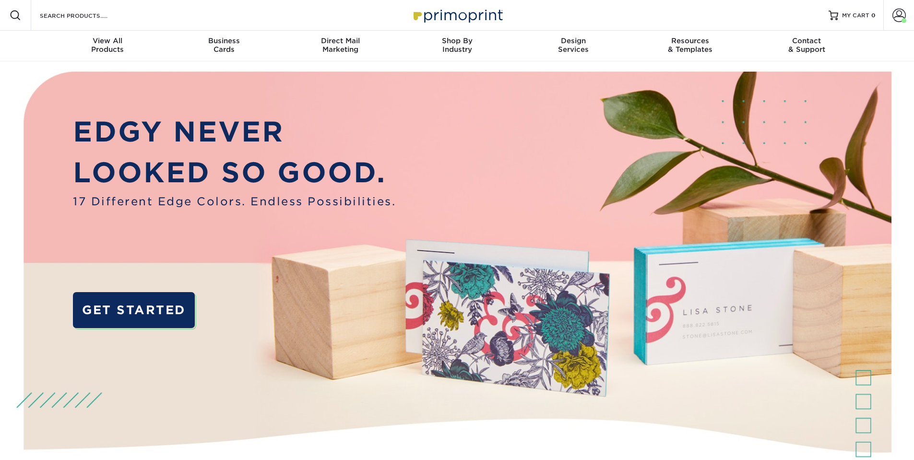 This screenshot has width=914, height=460. I want to click on a: BusinessCards, so click(224, 46).